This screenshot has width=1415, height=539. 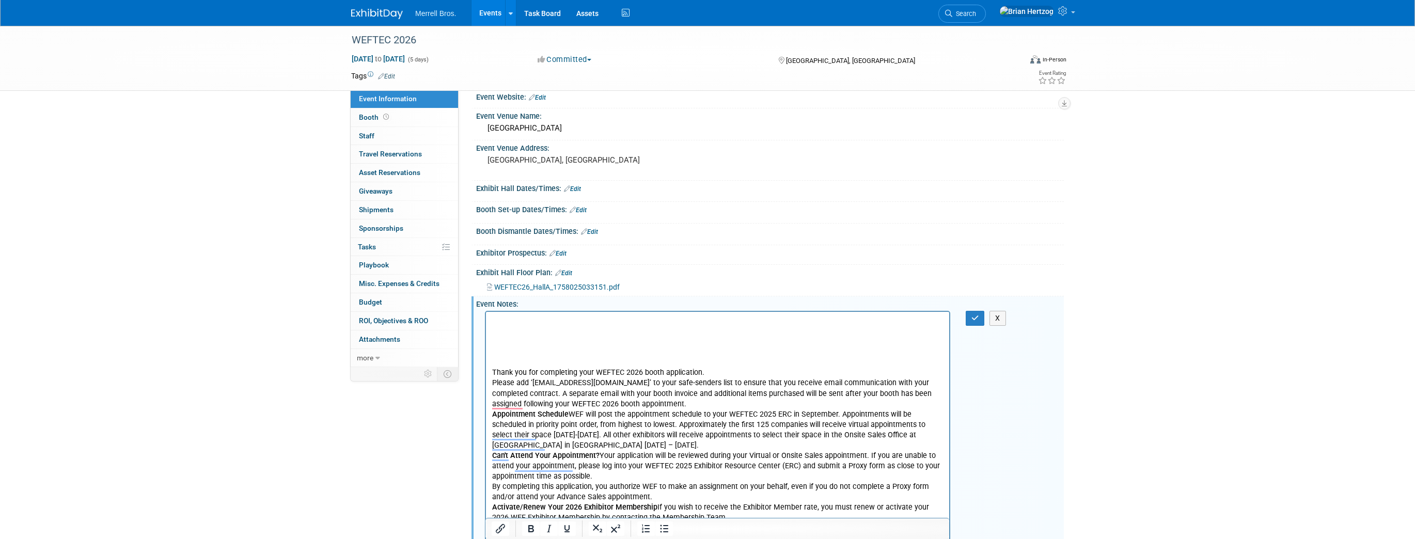 What do you see at coordinates (404, 210) in the screenshot?
I see `a: Shipments` at bounding box center [404, 210].